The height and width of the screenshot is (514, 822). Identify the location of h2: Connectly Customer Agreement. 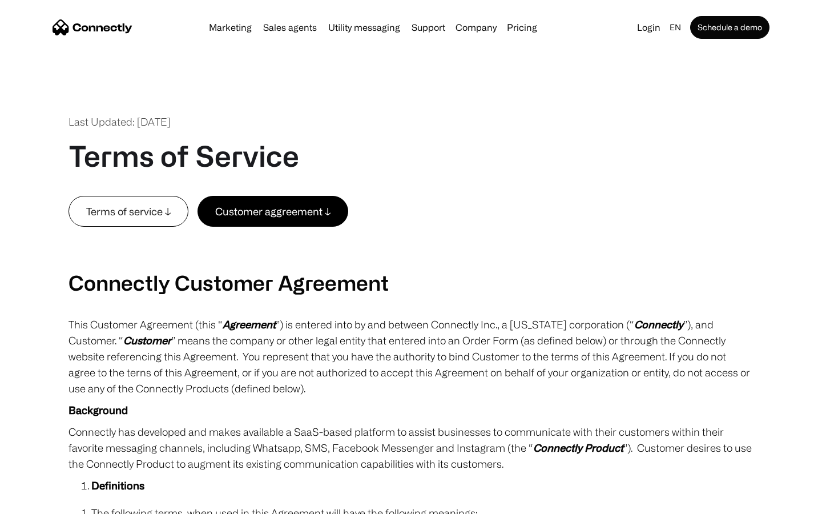
(411, 282).